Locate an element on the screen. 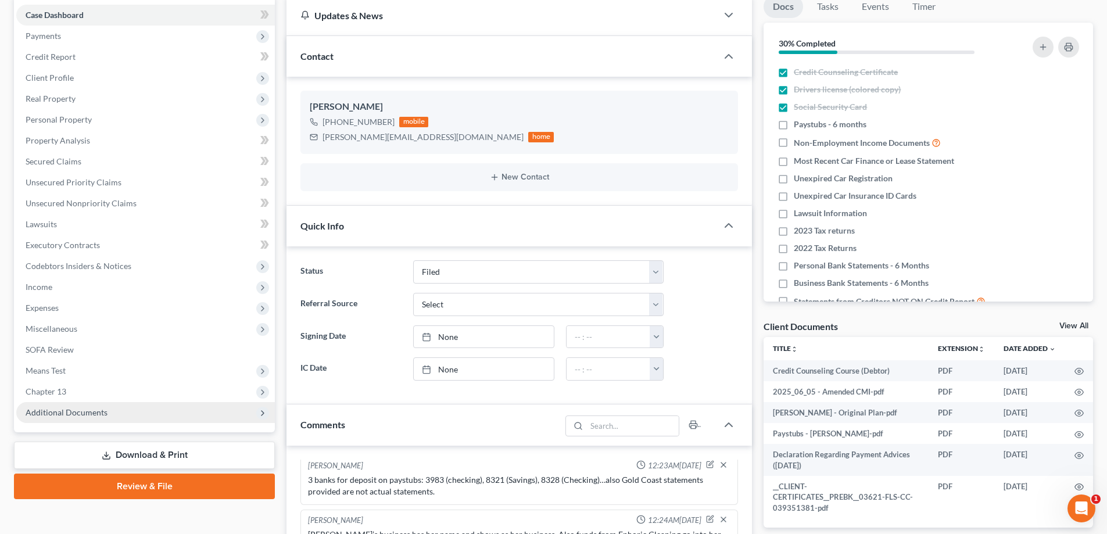  span: Income is located at coordinates (39, 286).